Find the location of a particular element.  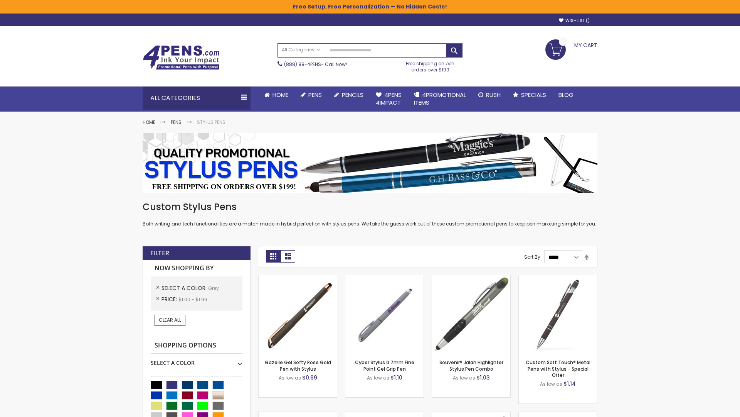

span: Home is located at coordinates (280, 94).